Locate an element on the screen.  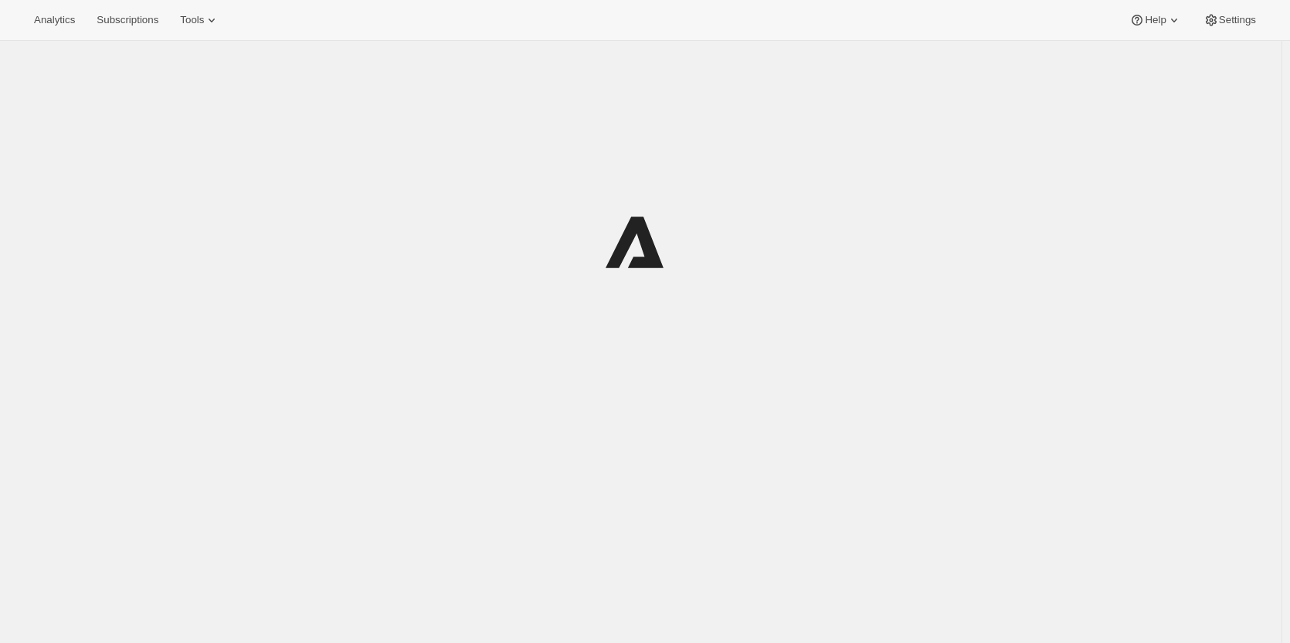
button: Tools is located at coordinates (199, 20).